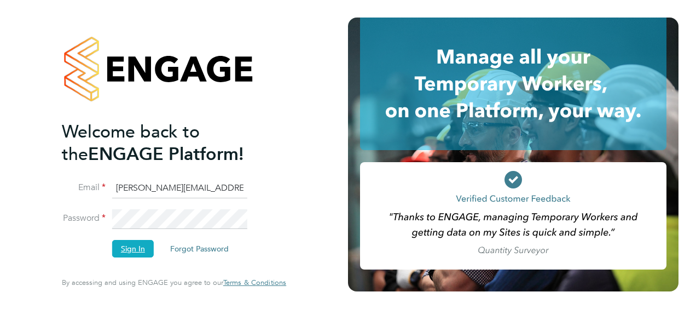  What do you see at coordinates (174, 282) in the screenshot?
I see `span: By accessing and using ENGAGE you agree to our` at bounding box center [174, 282].